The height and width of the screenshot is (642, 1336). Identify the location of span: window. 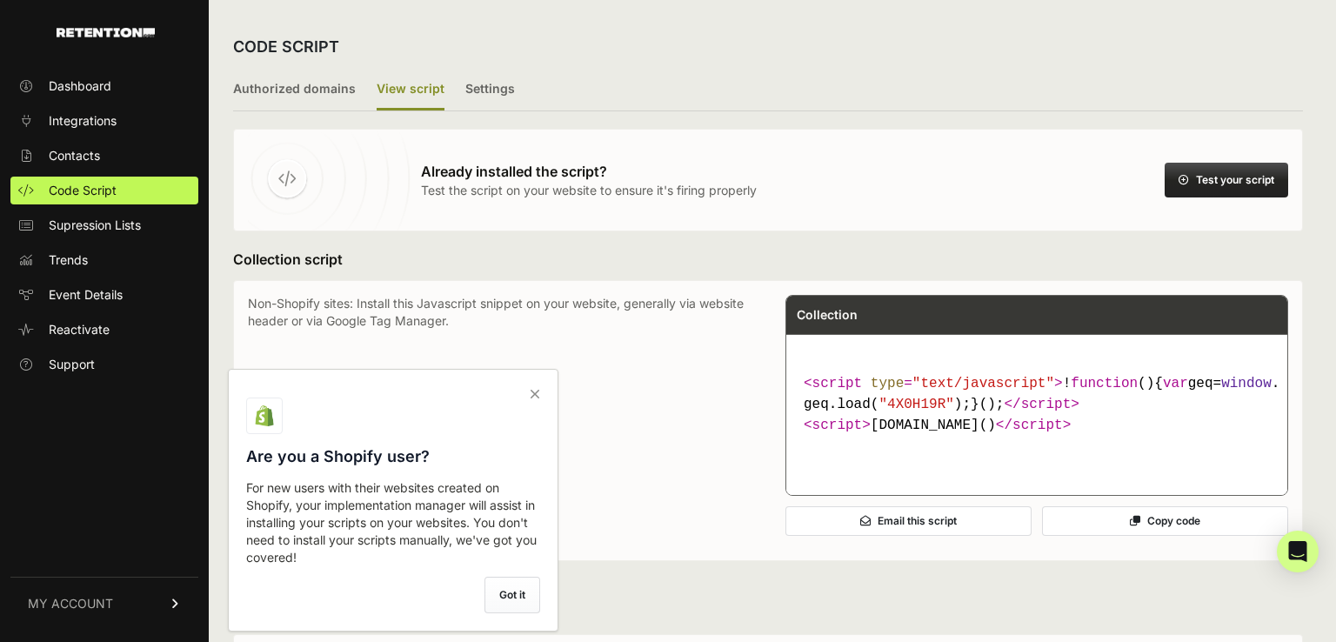
(1246, 384).